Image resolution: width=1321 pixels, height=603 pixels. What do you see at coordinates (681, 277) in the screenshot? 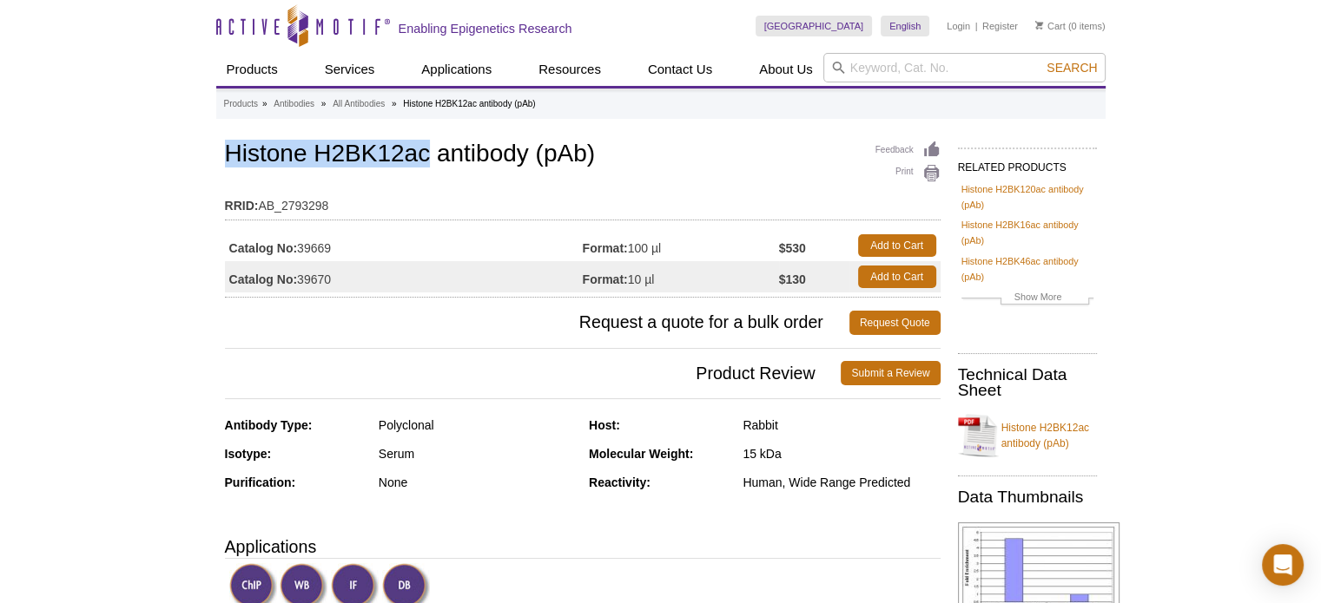
I see `td: 10 µl` at bounding box center [681, 277].